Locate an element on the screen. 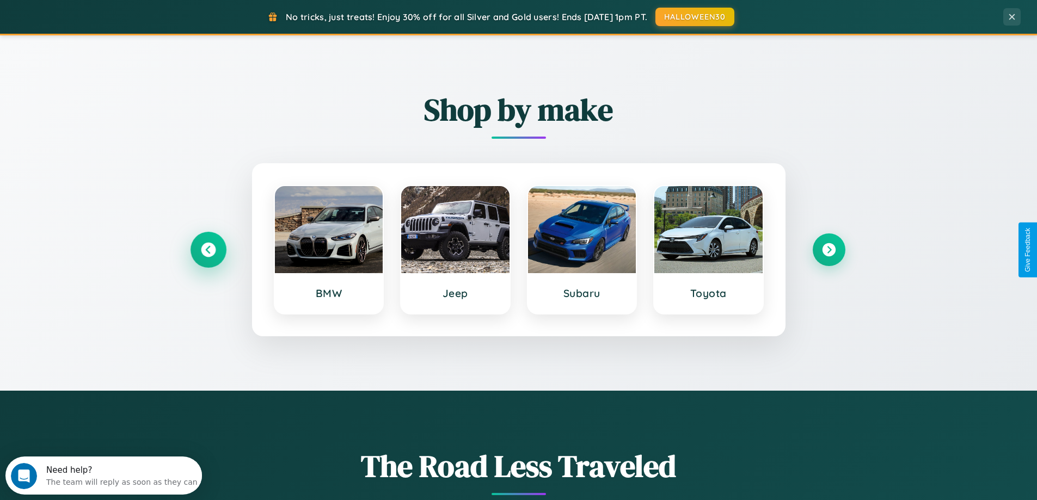 The image size is (1037, 500). div: Need help? is located at coordinates (116, 14).